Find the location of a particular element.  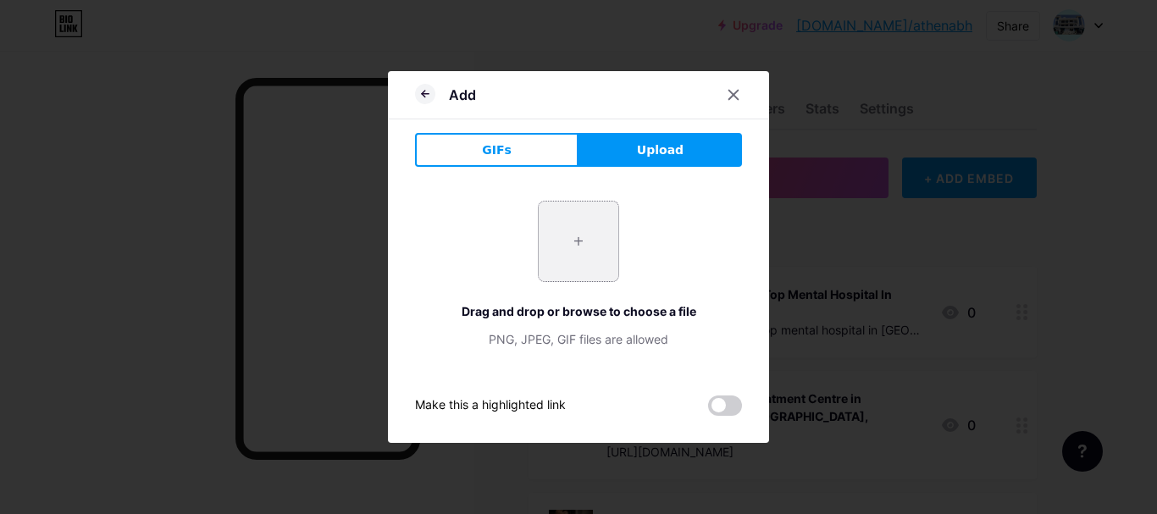

div: Add is located at coordinates (462, 95).